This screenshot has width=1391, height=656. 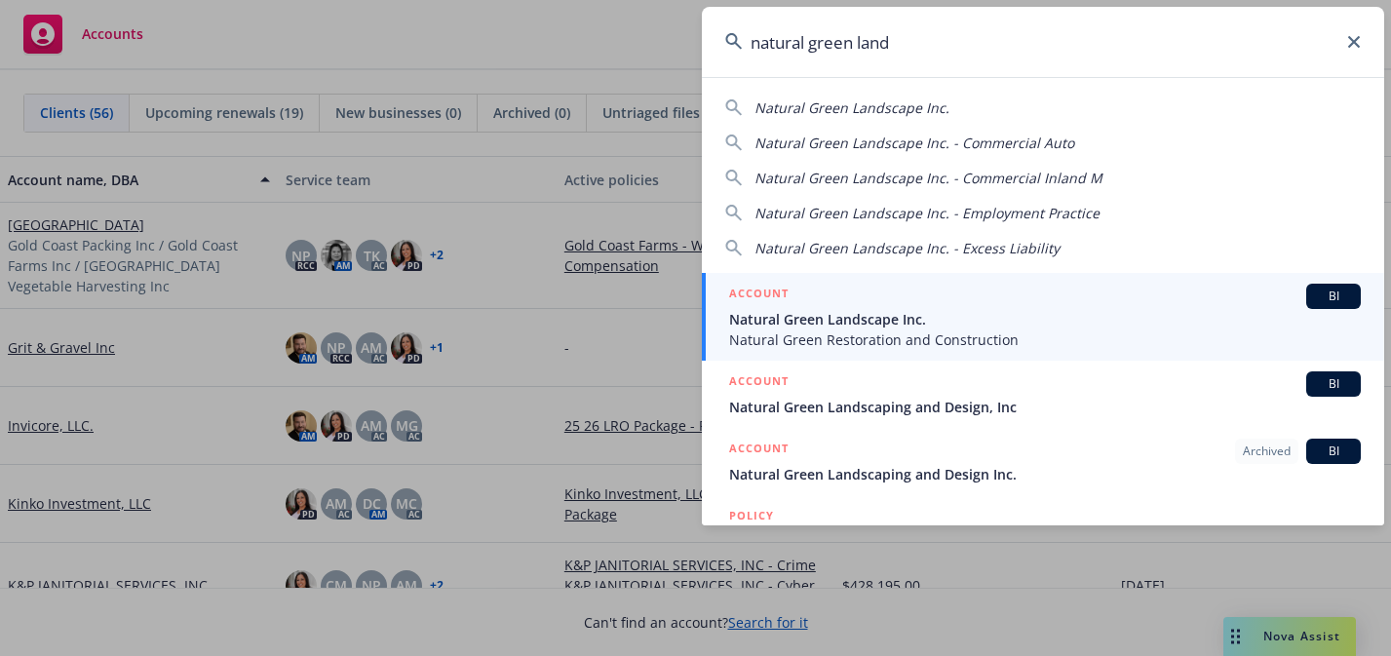 What do you see at coordinates (1043, 317) in the screenshot?
I see `a: ACCOUNTBINatural Green Landscape Inc.Natural Green Restoration and Construction` at bounding box center [1043, 317].